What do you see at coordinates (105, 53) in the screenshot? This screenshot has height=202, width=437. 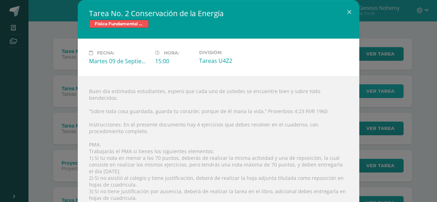 I see `span: Fecha:` at bounding box center [105, 53].